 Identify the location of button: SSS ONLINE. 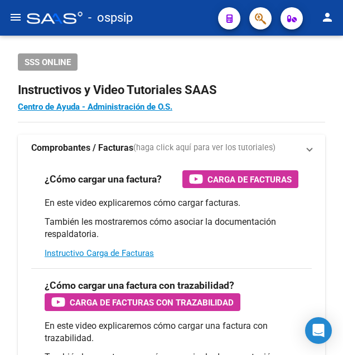
(47, 62).